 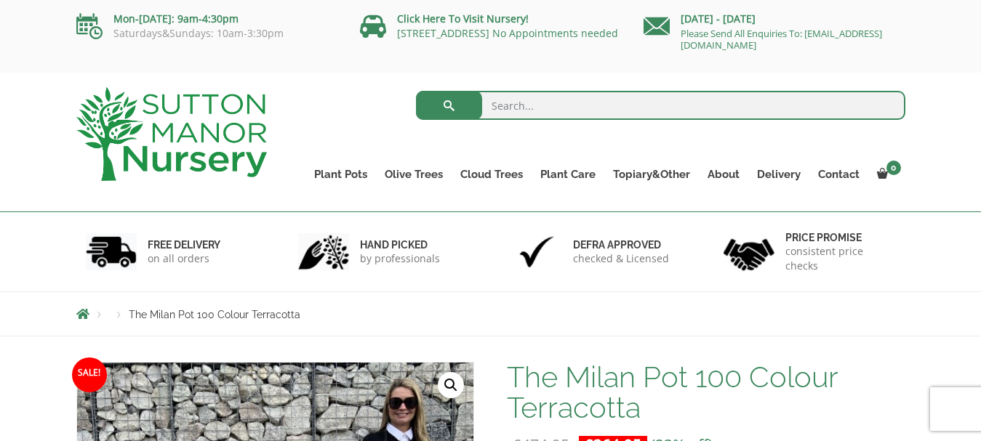 I want to click on a: Olive Trees, so click(x=414, y=174).